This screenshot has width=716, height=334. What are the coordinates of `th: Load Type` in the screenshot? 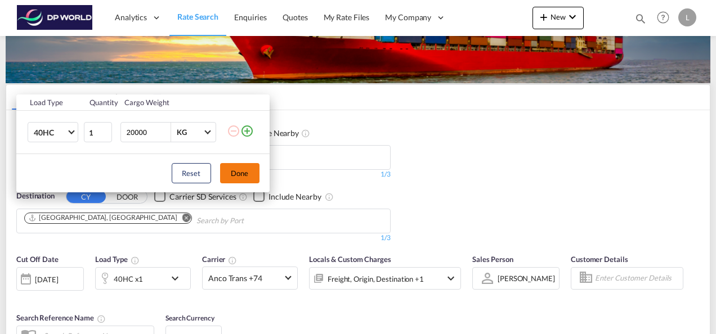 It's located at (50, 102).